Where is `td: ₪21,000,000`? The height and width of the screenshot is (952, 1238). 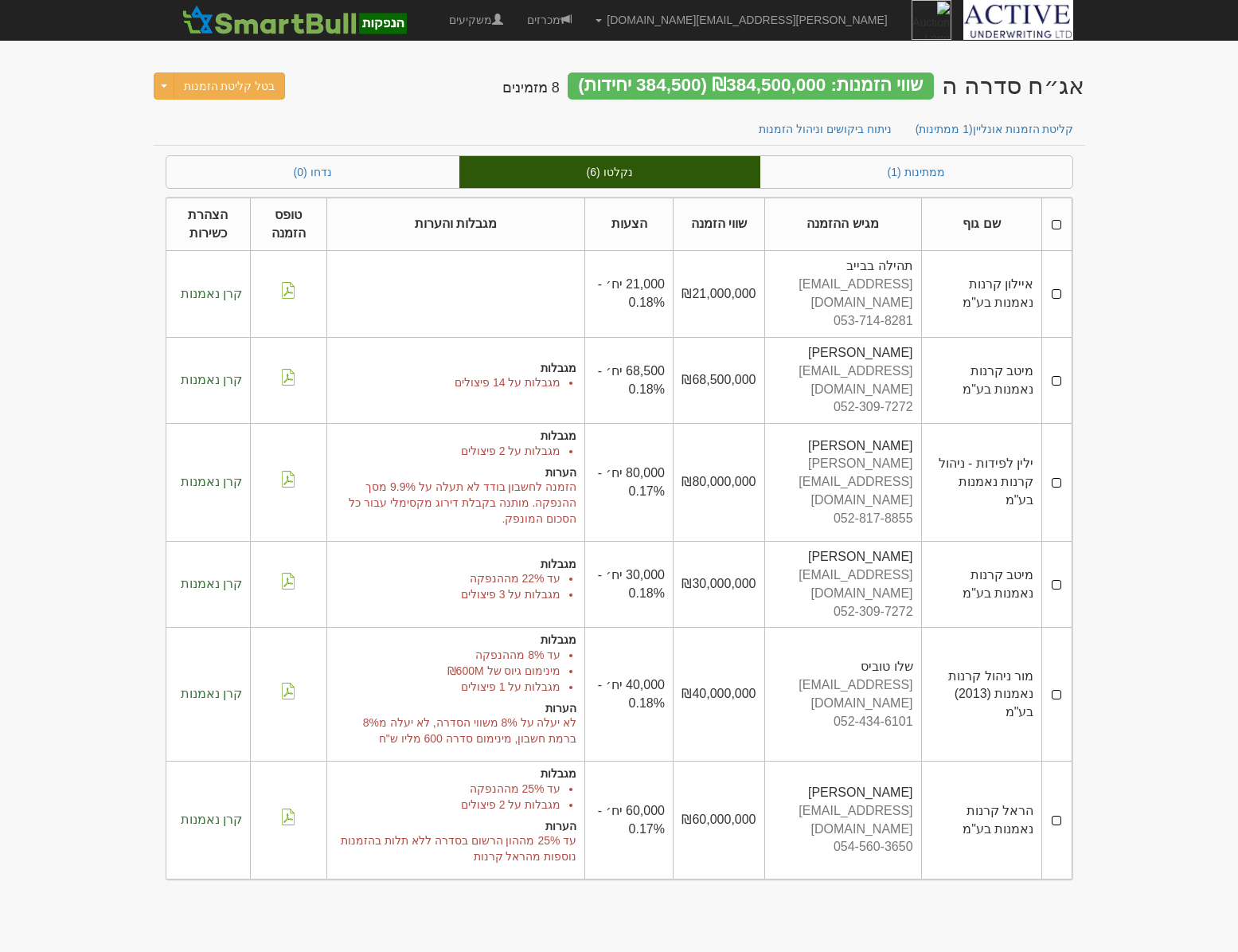 td: ₪21,000,000 is located at coordinates (719, 294).